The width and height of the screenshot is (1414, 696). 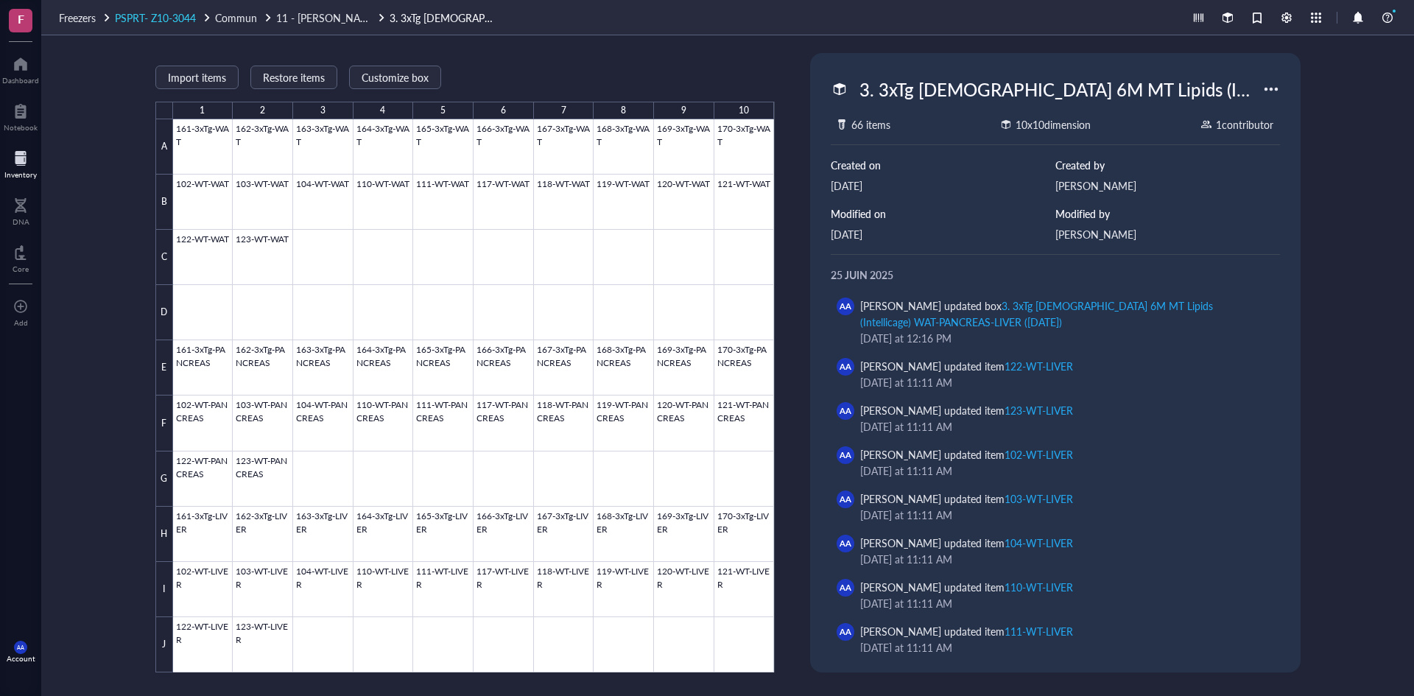 What do you see at coordinates (164, 257) in the screenshot?
I see `div: C` at bounding box center [164, 257].